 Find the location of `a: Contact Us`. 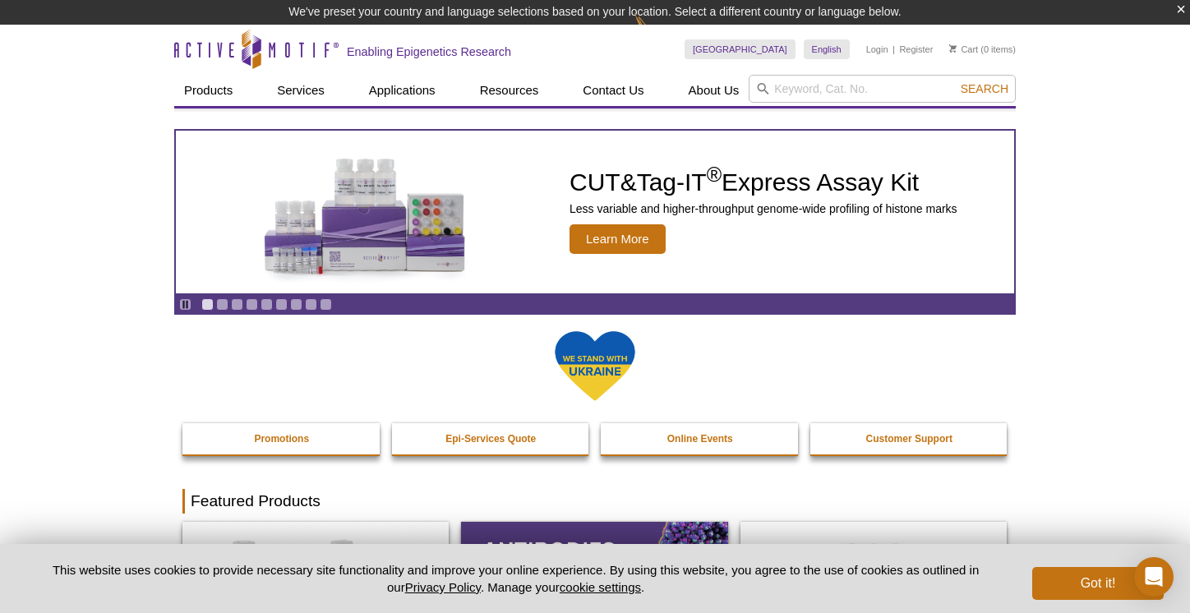

a: Contact Us is located at coordinates (613, 90).